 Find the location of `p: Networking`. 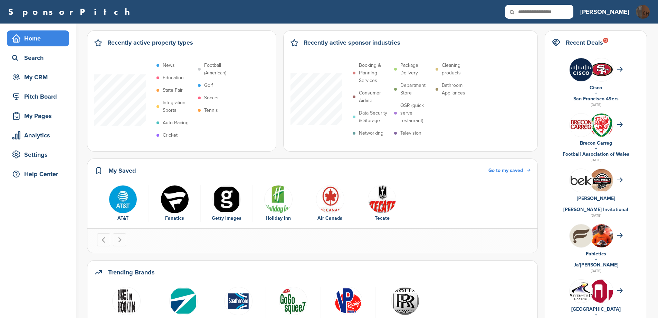

p: Networking is located at coordinates (371, 133).